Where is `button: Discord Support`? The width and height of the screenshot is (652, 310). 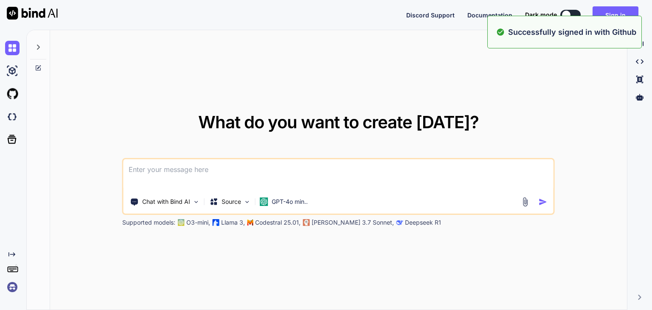 button: Discord Support is located at coordinates (430, 15).